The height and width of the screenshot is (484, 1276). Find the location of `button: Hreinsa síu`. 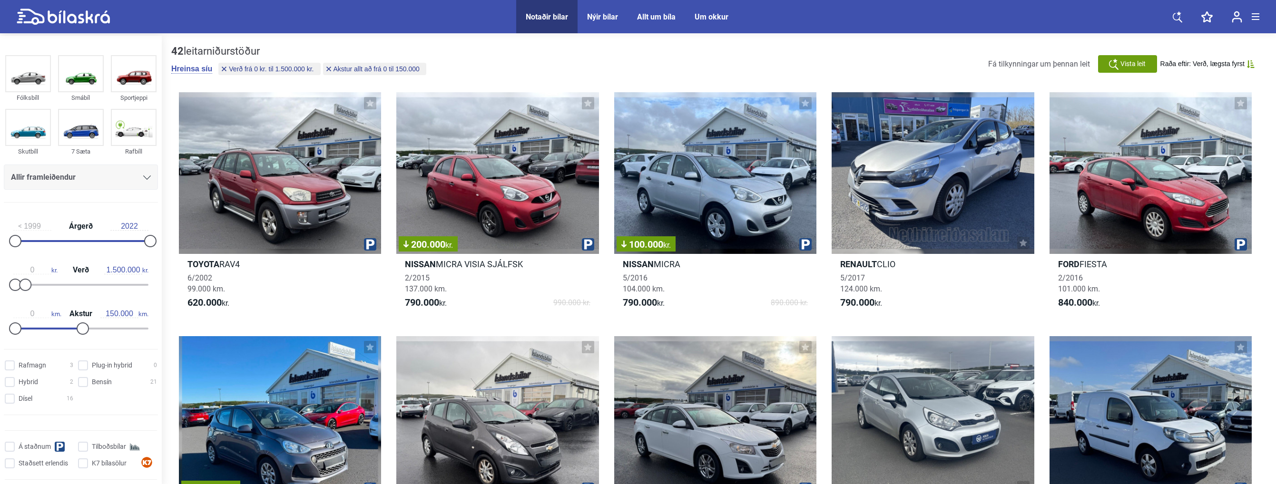

button: Hreinsa síu is located at coordinates (192, 69).